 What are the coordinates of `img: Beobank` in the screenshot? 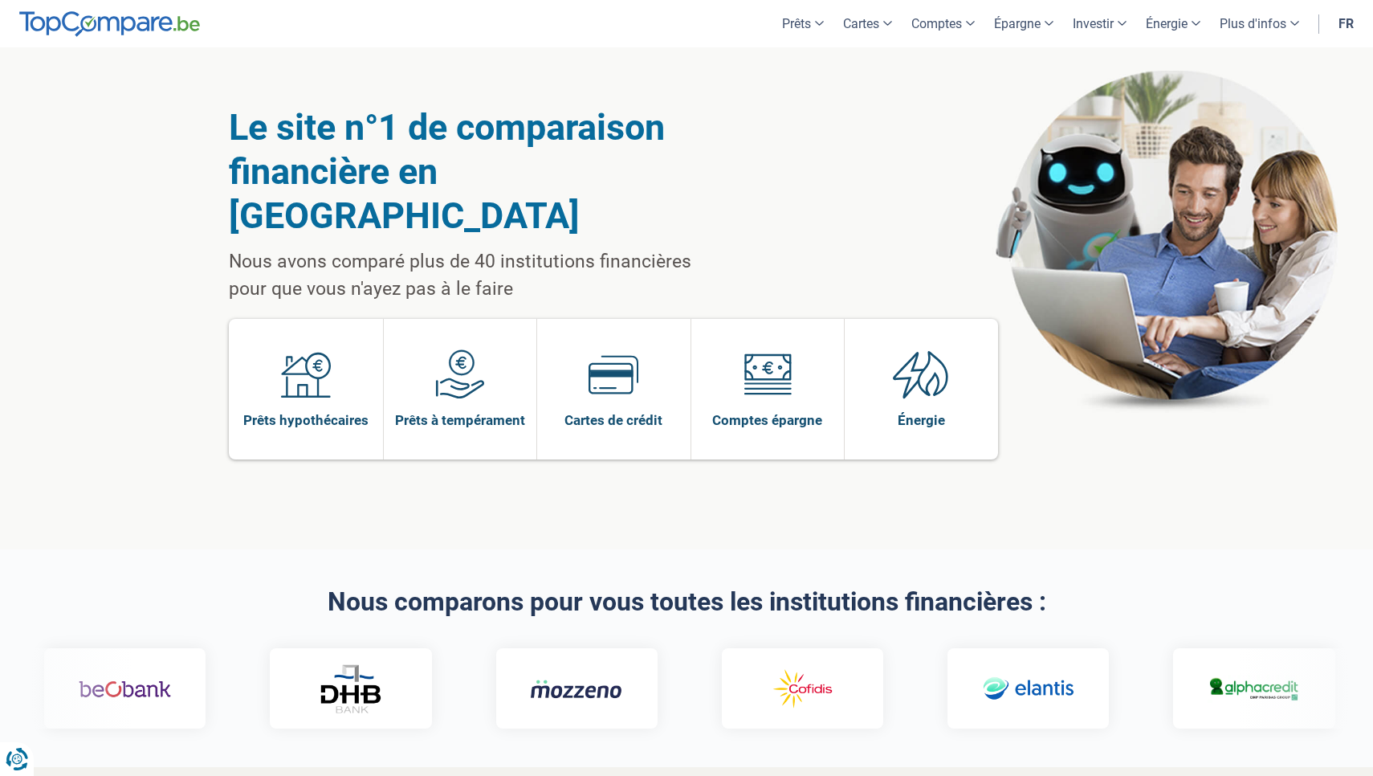 It's located at (118, 689).